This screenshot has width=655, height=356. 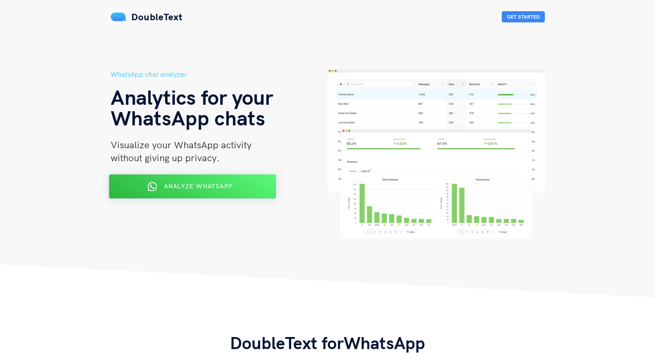 I want to click on a: Analyze WhatsApp, so click(x=193, y=189).